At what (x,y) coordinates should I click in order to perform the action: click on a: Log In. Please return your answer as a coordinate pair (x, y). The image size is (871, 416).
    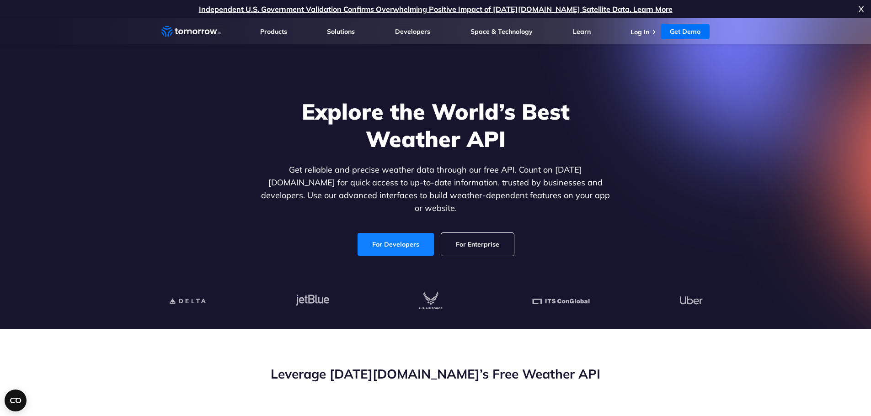
    Looking at the image, I should click on (640, 32).